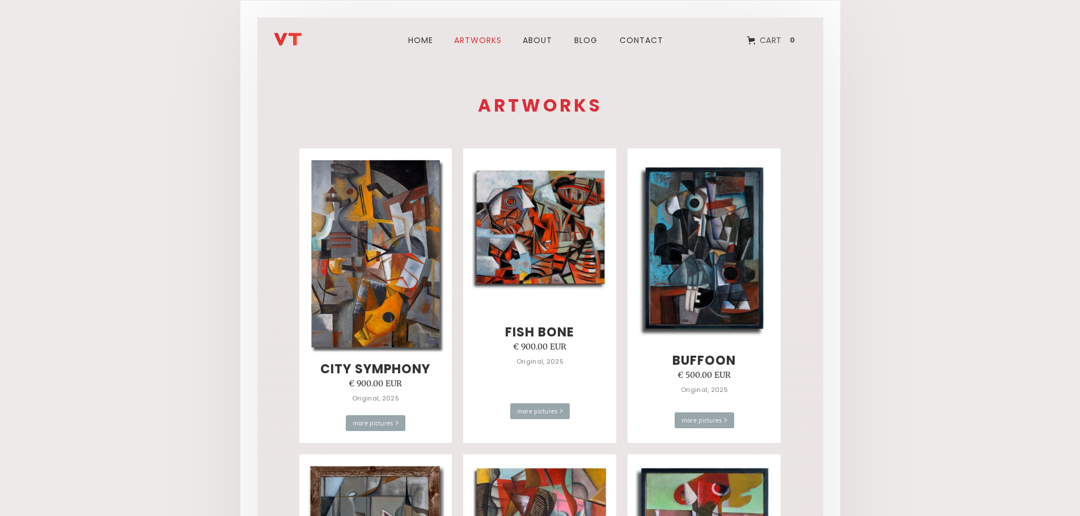 The image size is (1080, 516). What do you see at coordinates (540, 333) in the screenshot?
I see `h3: fish bone` at bounding box center [540, 333].